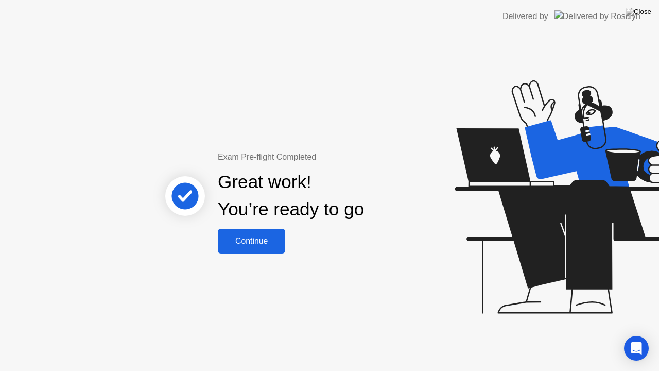 The width and height of the screenshot is (659, 371). Describe the element at coordinates (636, 348) in the screenshot. I see `div: Open Intercom Messenger` at that location.